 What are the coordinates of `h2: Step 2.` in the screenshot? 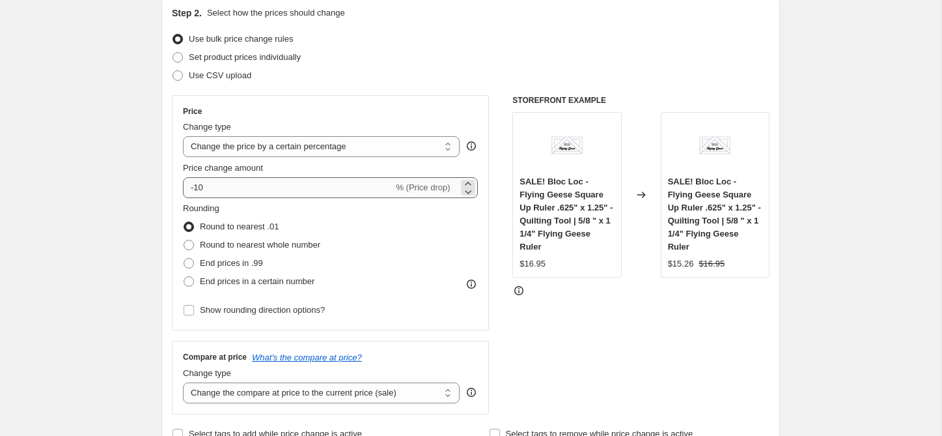 It's located at (187, 13).